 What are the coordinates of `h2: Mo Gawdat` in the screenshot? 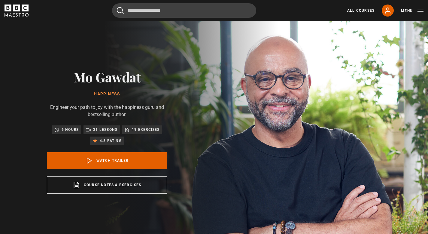 It's located at (107, 77).